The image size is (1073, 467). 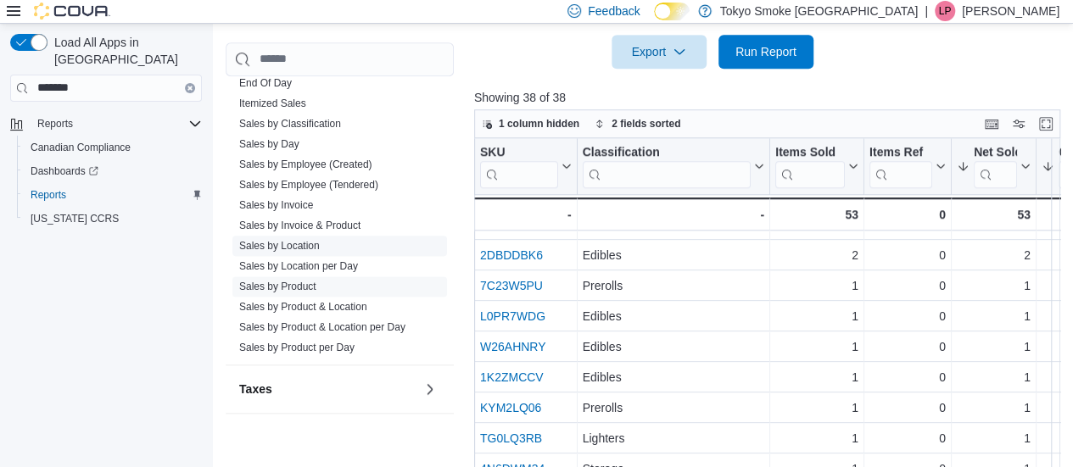 What do you see at coordinates (511, 377) in the screenshot?
I see `a: 1K2ZMCCV` at bounding box center [511, 377].